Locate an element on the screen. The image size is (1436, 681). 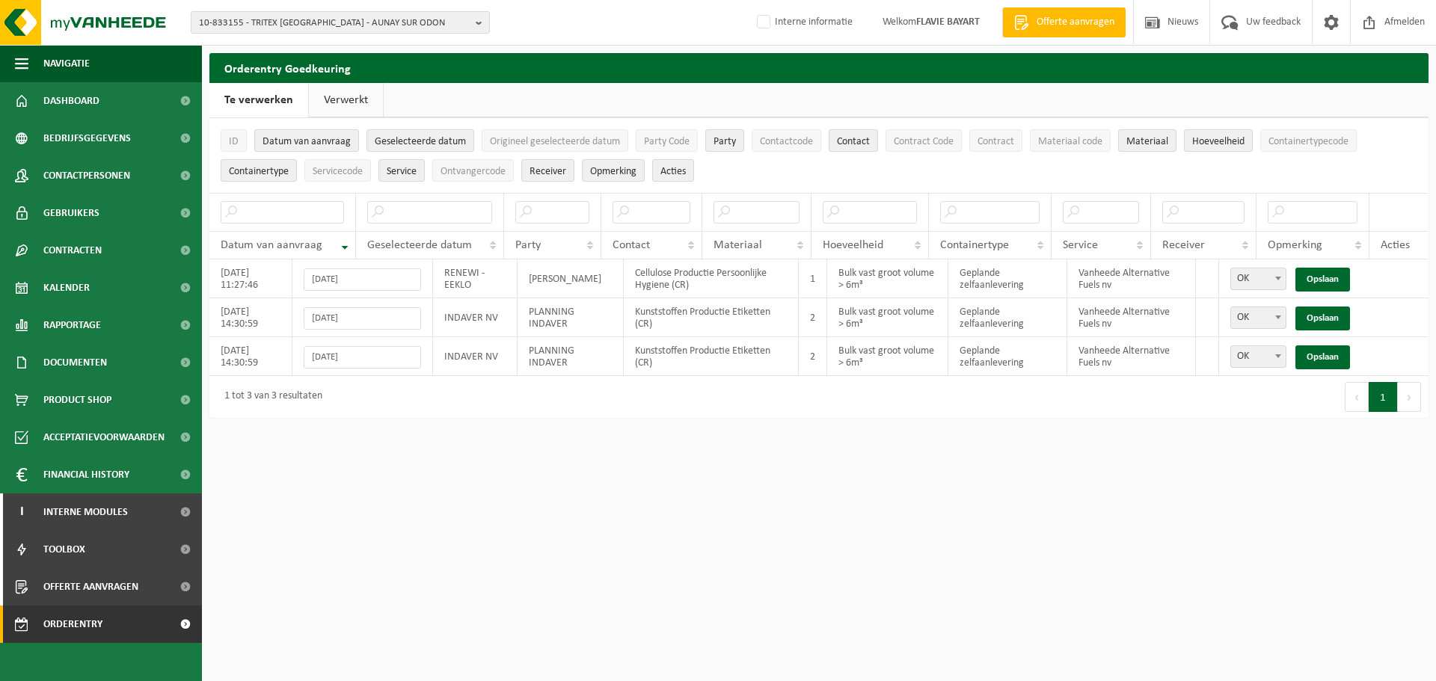
span: Interne modules is located at coordinates (85, 512).